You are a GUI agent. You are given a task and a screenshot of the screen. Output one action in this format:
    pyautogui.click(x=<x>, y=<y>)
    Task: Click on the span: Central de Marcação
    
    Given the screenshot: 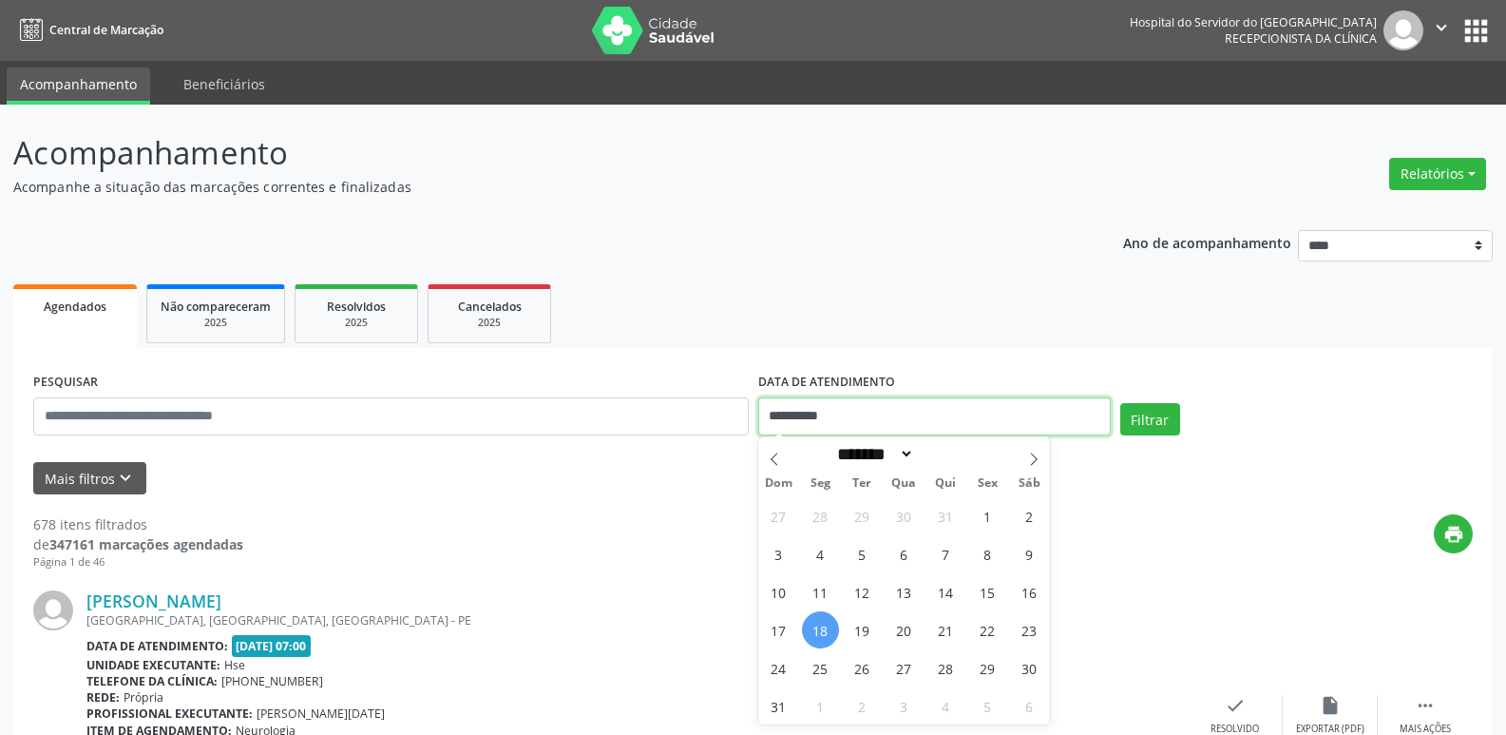 What is the action you would take?
    pyautogui.click(x=106, y=29)
    